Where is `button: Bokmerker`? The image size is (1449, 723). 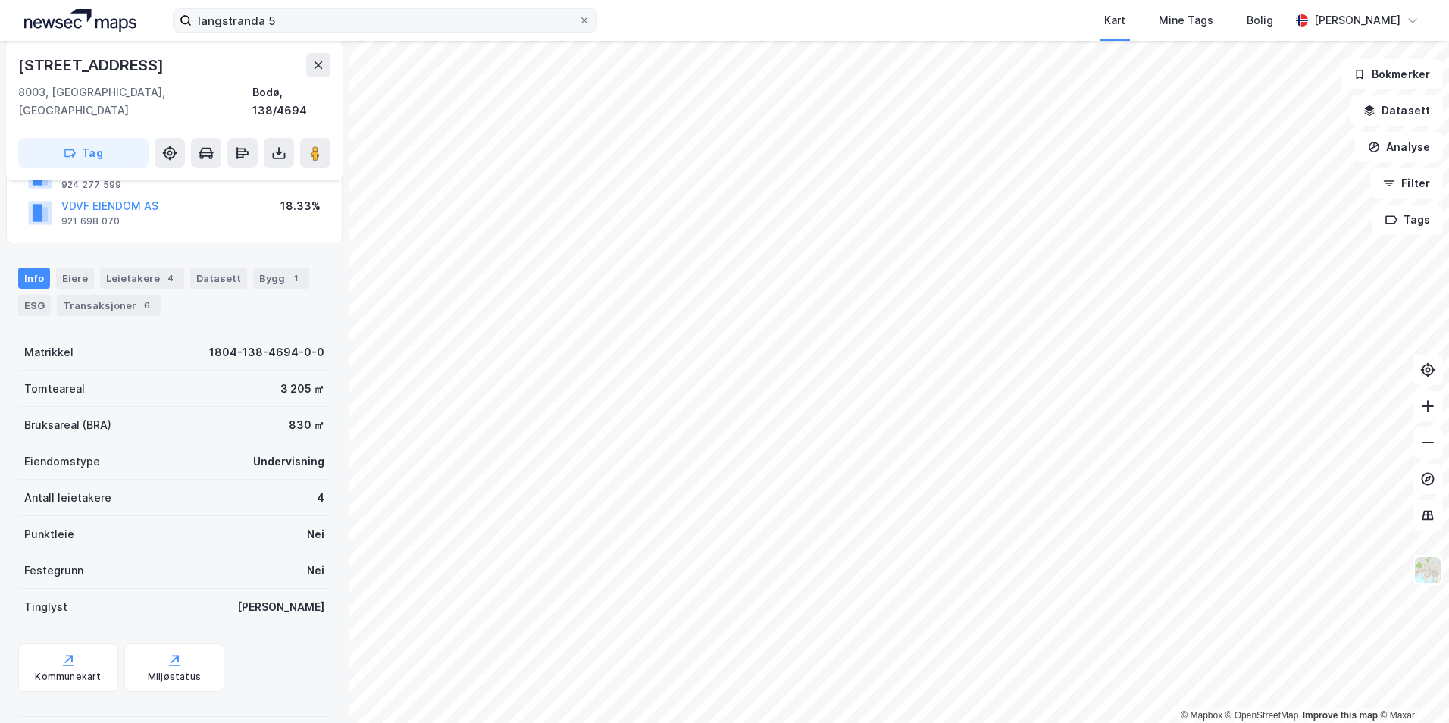
button: Bokmerker is located at coordinates (1392, 74).